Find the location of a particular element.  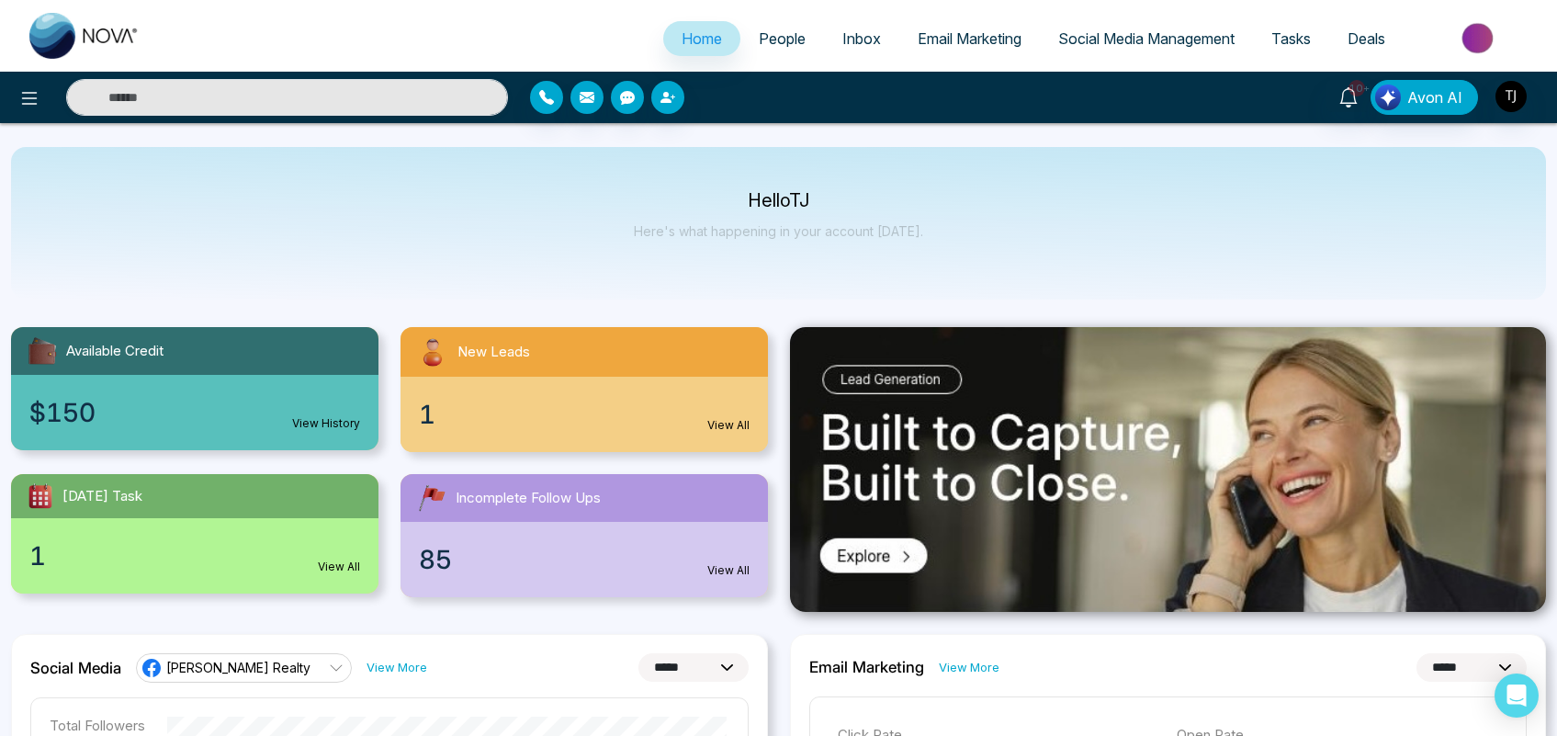

span: Email Marketing is located at coordinates (969, 39).